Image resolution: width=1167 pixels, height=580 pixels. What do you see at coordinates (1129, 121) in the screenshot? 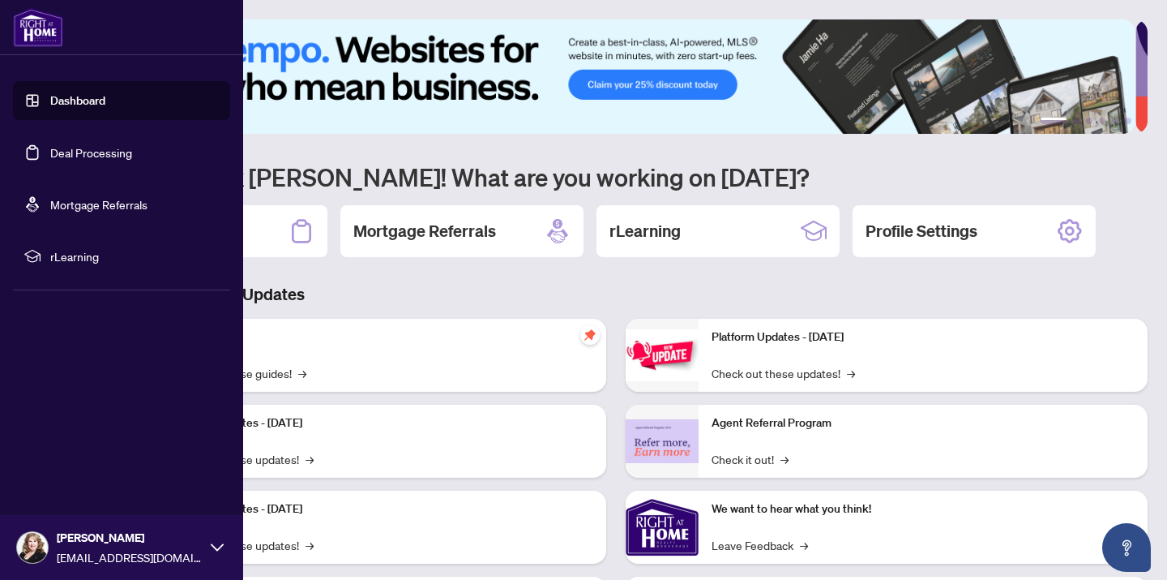
I see `button: 6` at bounding box center [1129, 121].